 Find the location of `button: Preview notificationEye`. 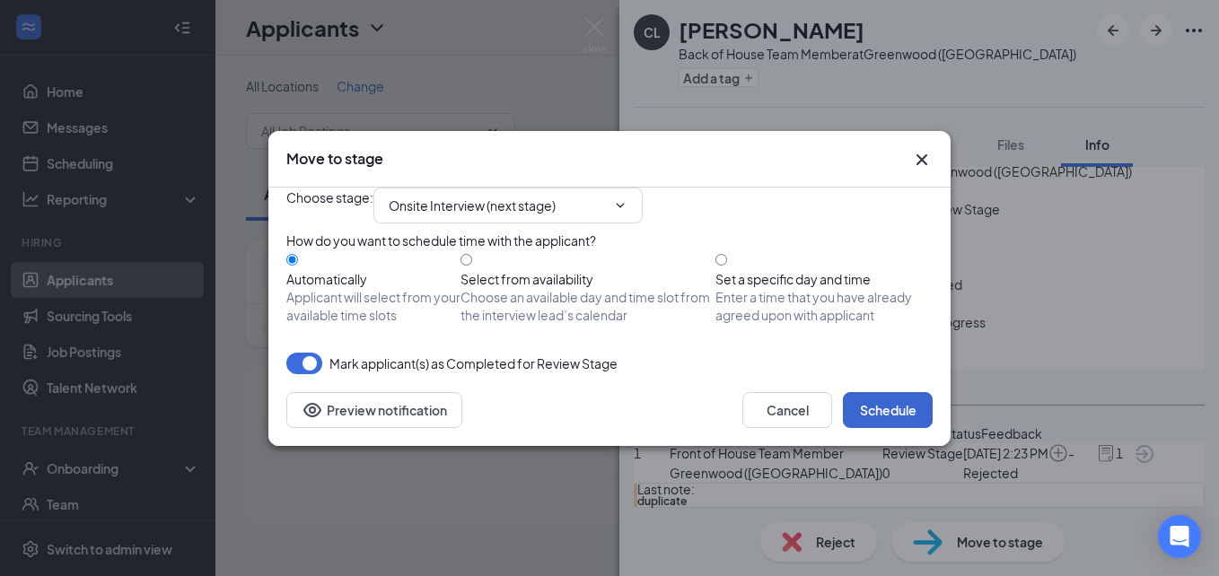

button: Preview notificationEye is located at coordinates (374, 410).